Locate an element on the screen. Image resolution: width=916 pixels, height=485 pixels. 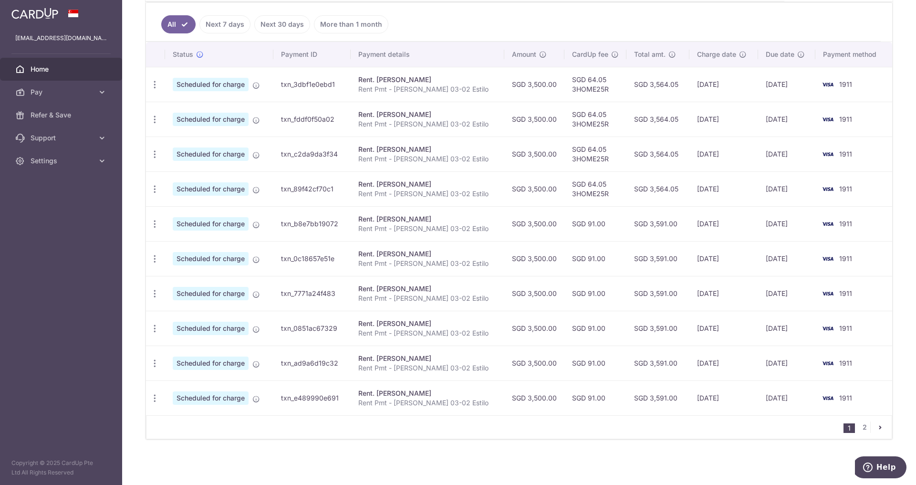
th: Payment method is located at coordinates (853, 54).